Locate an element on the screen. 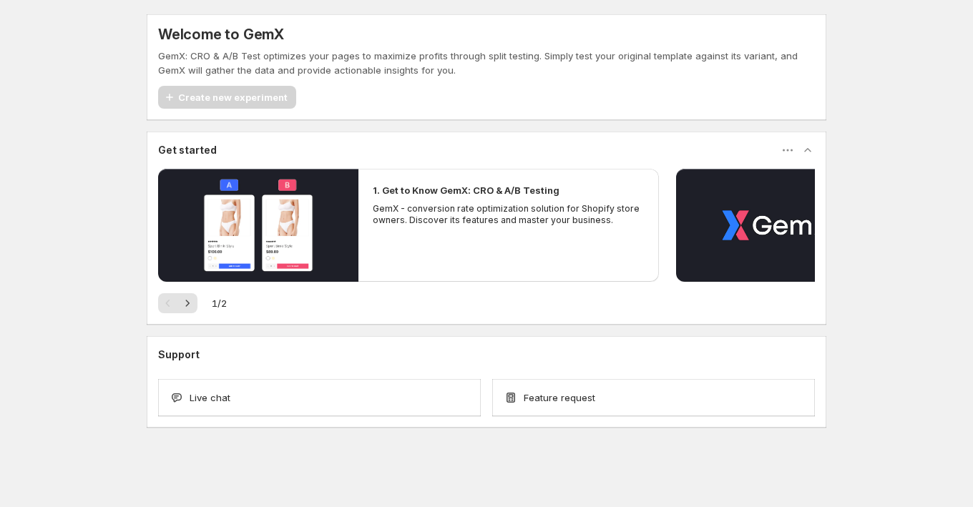  p: GemX - conversion rate optimization solution for Shopify store owners. Discover its features and ... is located at coordinates (508, 215).